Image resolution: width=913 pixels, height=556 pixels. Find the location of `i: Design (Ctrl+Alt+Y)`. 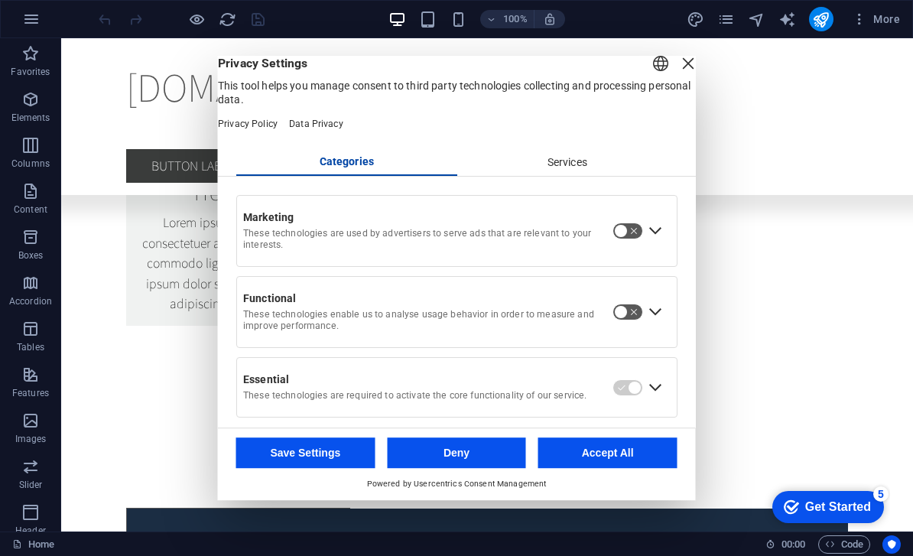

i: Design (Ctrl+Alt+Y) is located at coordinates (695, 19).